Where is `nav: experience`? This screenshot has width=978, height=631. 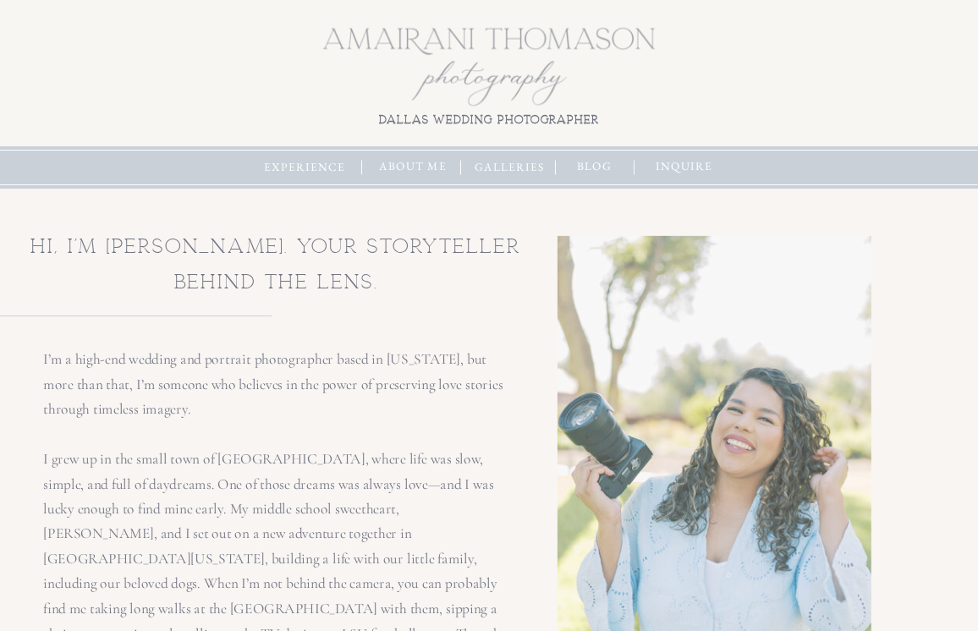 nav: experience is located at coordinates (304, 168).